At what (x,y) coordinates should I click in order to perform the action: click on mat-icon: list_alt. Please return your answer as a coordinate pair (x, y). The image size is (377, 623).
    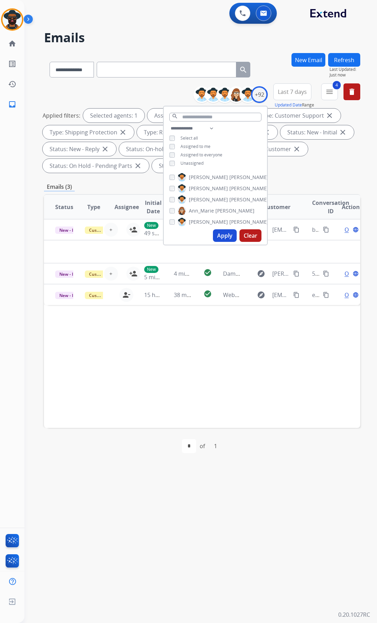
    Looking at the image, I should click on (12, 64).